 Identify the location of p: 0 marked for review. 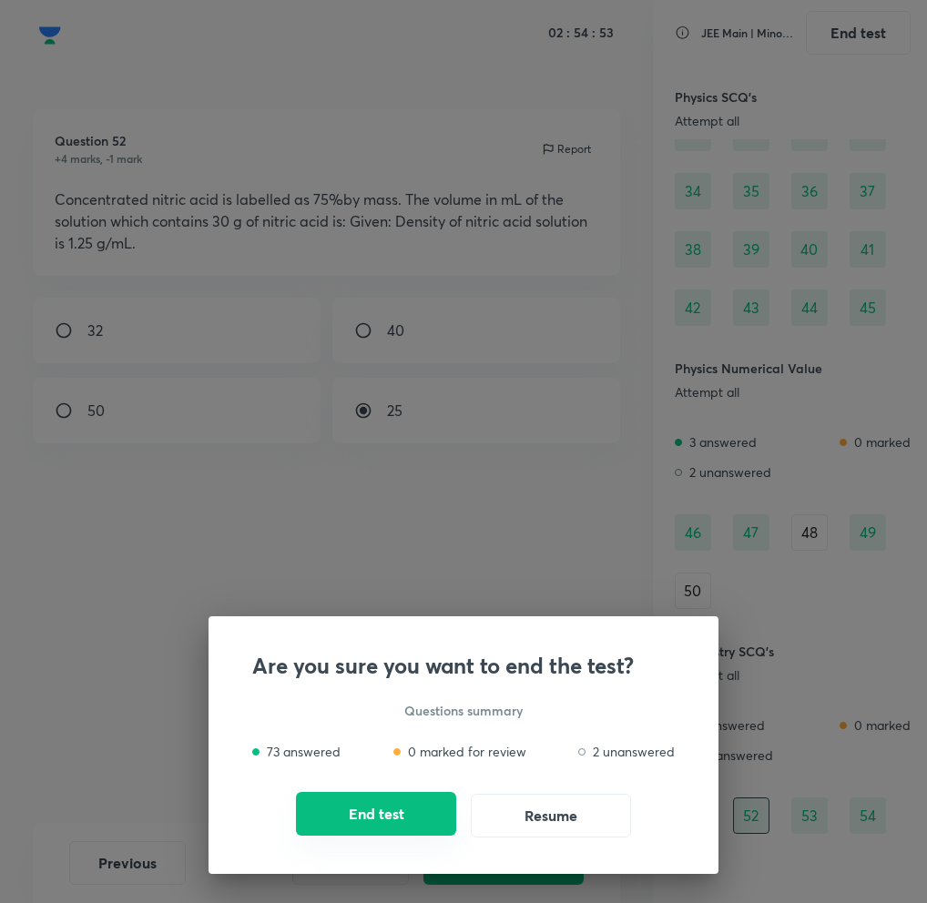
(467, 751).